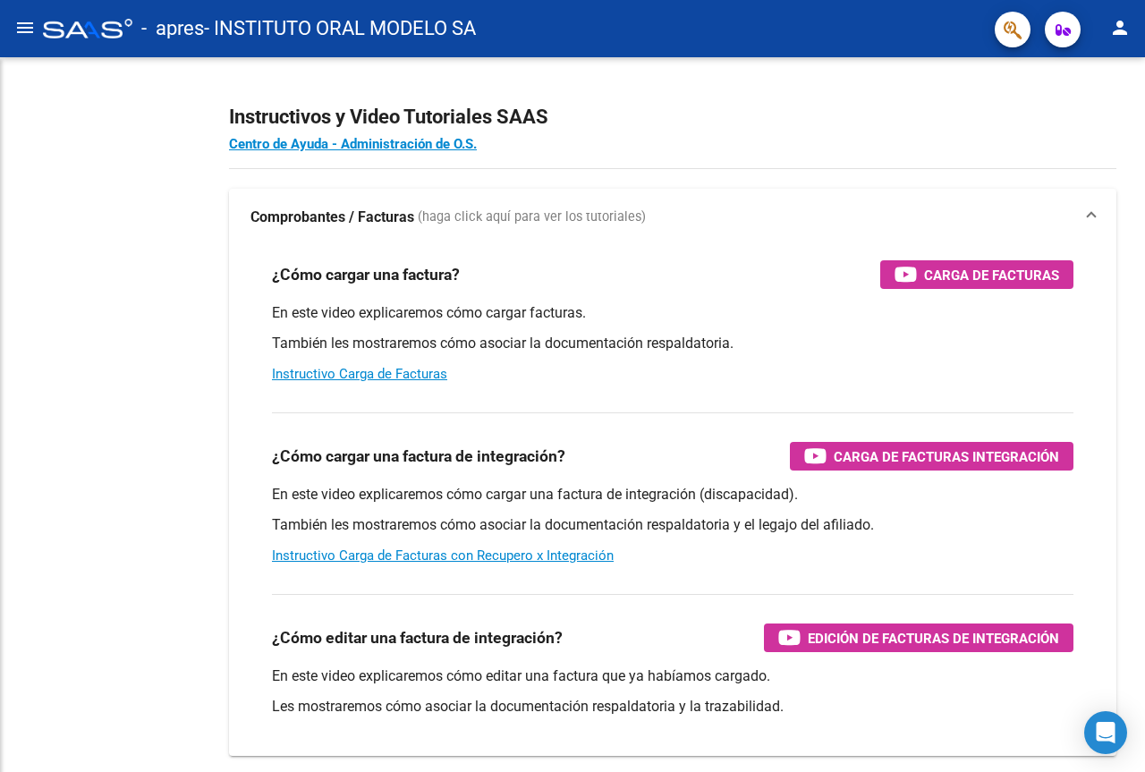 Image resolution: width=1145 pixels, height=772 pixels. Describe the element at coordinates (673, 495) in the screenshot. I see `p: En este video explicaremos cómo cargar una factura de integración (discapacidad).` at that location.